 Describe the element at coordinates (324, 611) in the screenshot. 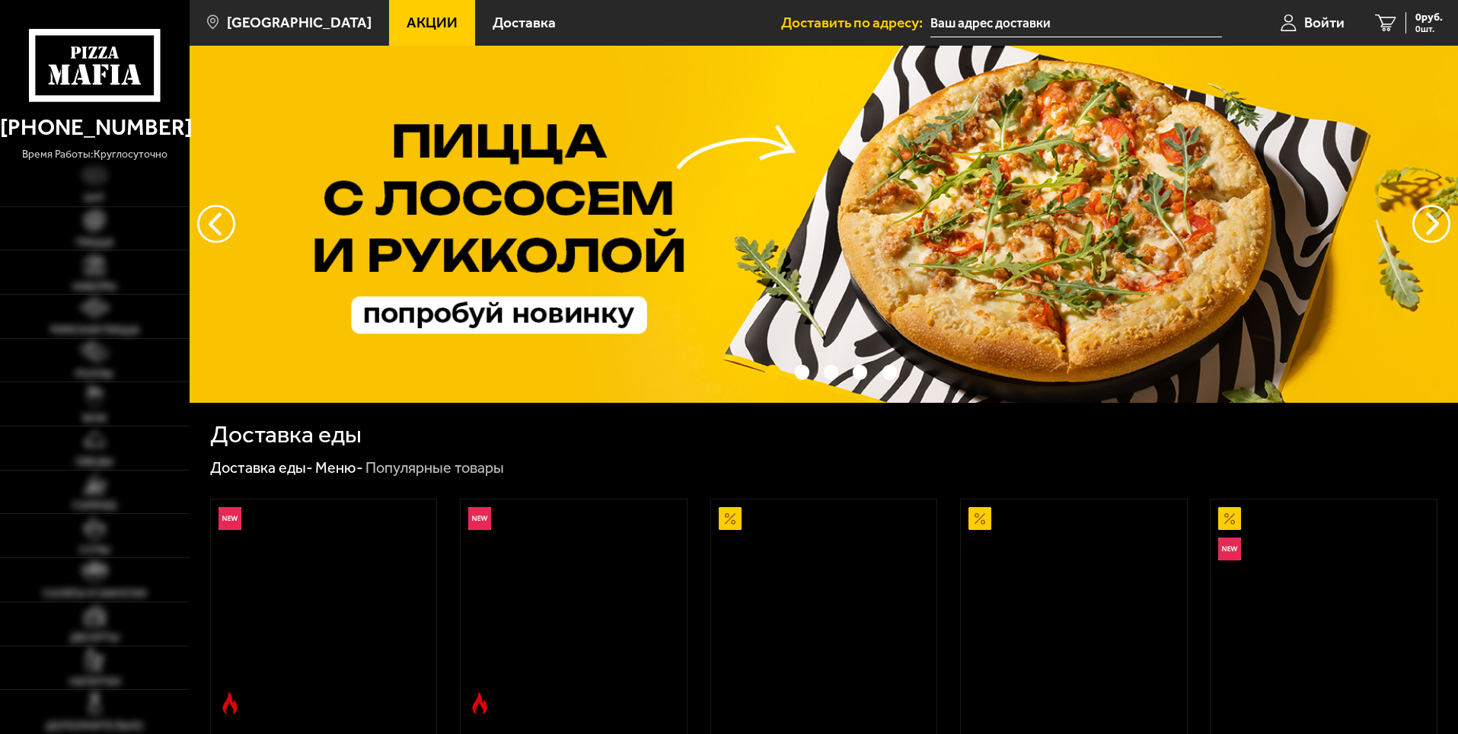

I see `a: НовинкаОстрое блюдоРимская с креветками` at that location.